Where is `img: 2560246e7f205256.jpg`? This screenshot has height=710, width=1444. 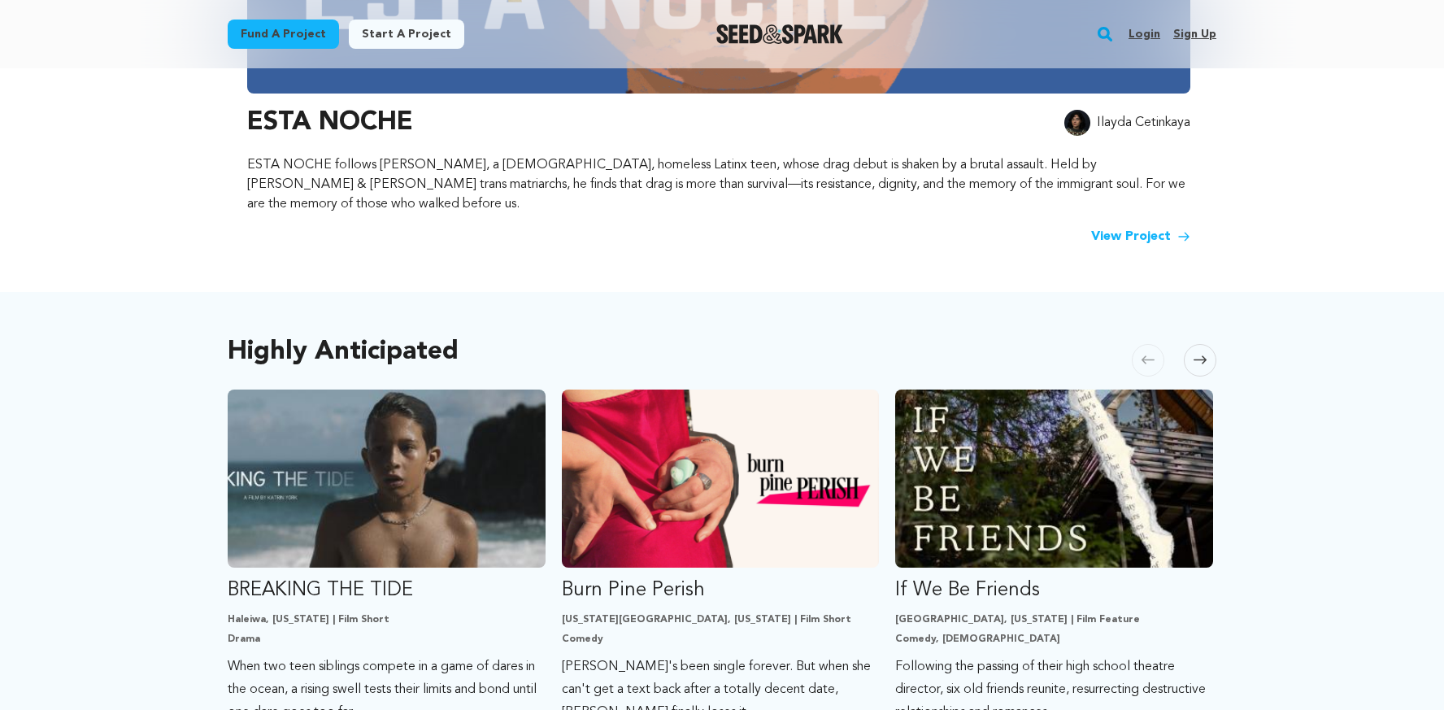 img: 2560246e7f205256.jpg is located at coordinates (1077, 123).